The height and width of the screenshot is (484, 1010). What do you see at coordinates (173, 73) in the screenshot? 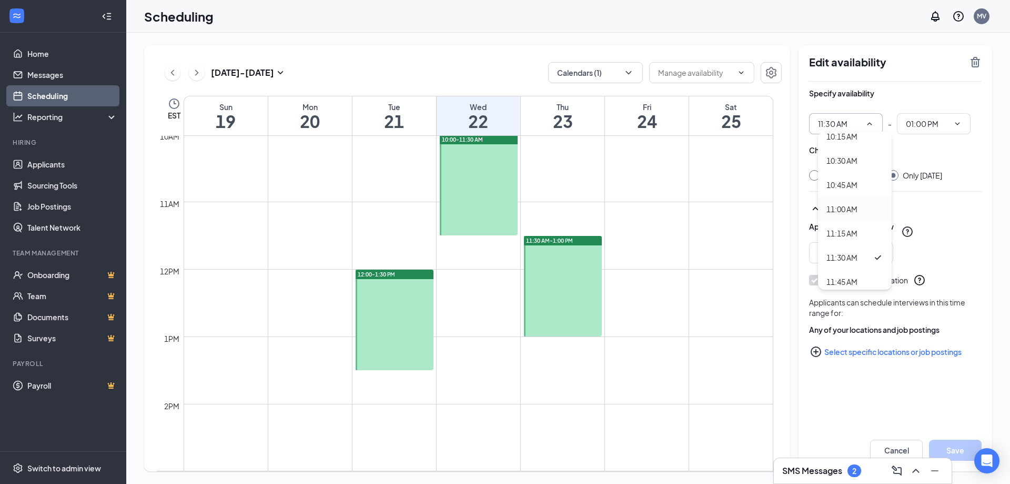
I see `svg: ChevronLeft` at bounding box center [173, 73].